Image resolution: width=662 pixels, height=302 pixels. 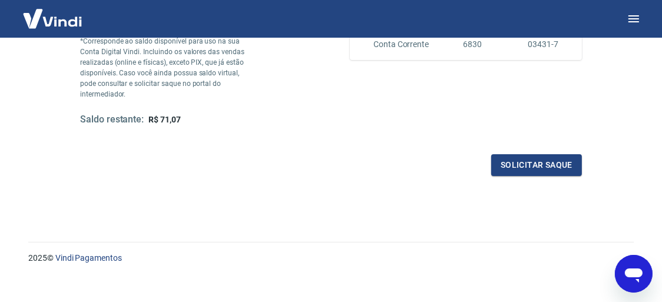 I want to click on p: *Corresponde ao saldo disponível para uso na sua Conta Digital Vindi. Incluindo os valores das ve..., so click(x=167, y=68).